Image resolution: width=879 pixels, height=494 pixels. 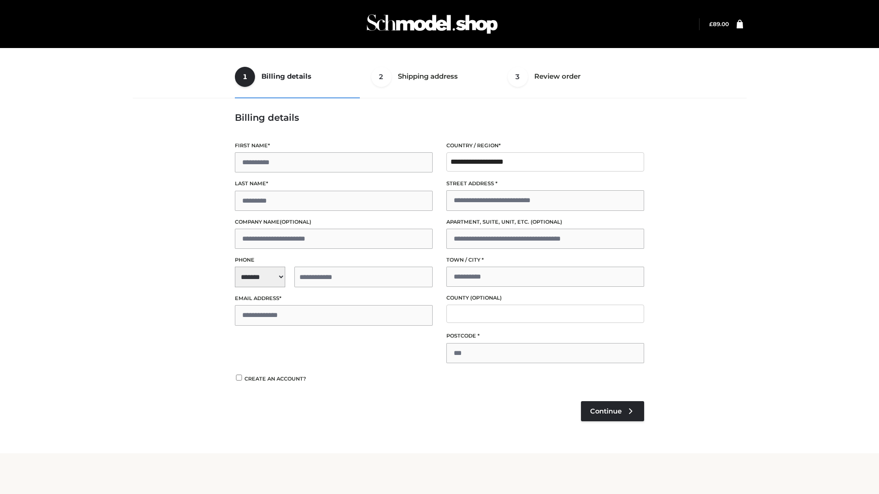 What do you see at coordinates (606, 412) in the screenshot?
I see `span: Continue` at bounding box center [606, 412].